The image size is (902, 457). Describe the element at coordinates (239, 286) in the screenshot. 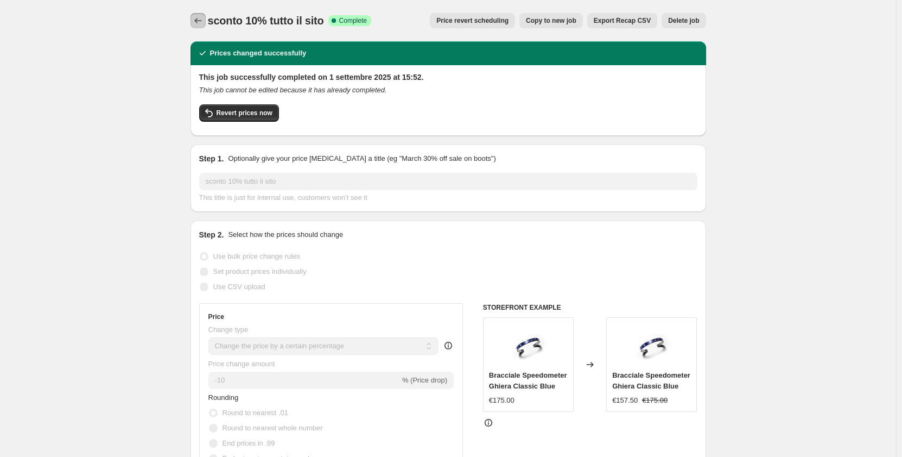

I see `span: Use CSV upload` at that location.